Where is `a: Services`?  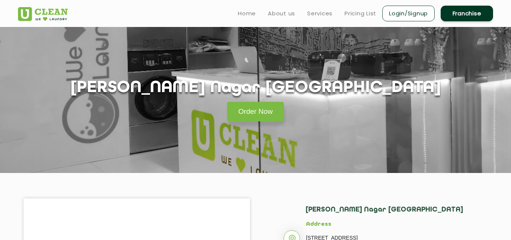
a: Services is located at coordinates (320, 13).